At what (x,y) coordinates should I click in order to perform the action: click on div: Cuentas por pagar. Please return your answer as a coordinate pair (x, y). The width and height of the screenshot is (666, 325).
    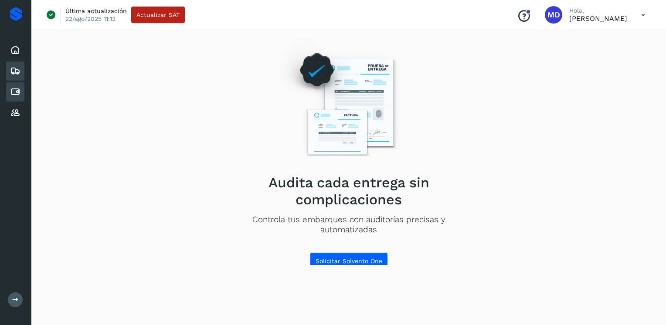
    Looking at the image, I should click on (15, 92).